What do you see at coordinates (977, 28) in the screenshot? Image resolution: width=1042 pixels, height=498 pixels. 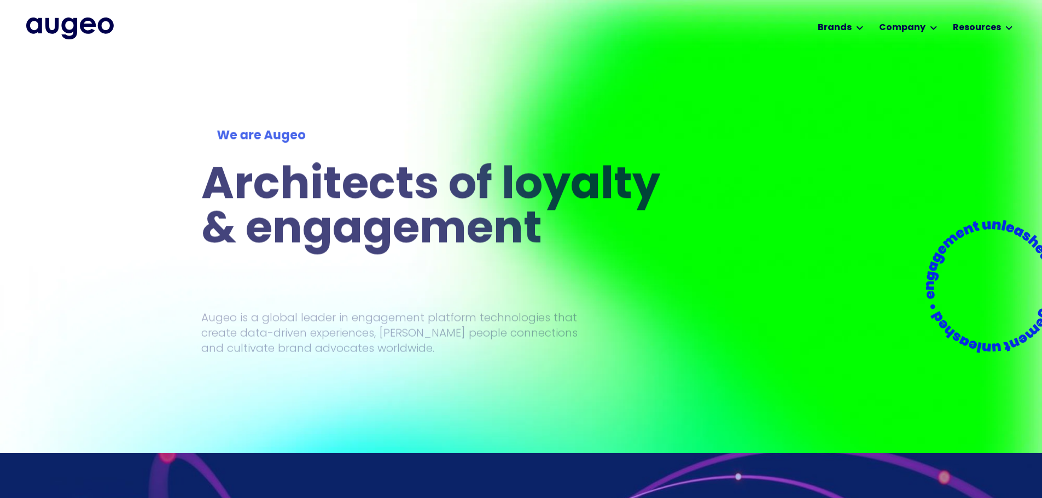 I see `div: Resources` at bounding box center [977, 28].